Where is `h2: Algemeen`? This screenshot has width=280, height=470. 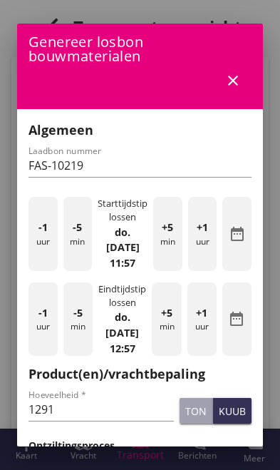
h2: Algemeen is located at coordinates (140, 130).